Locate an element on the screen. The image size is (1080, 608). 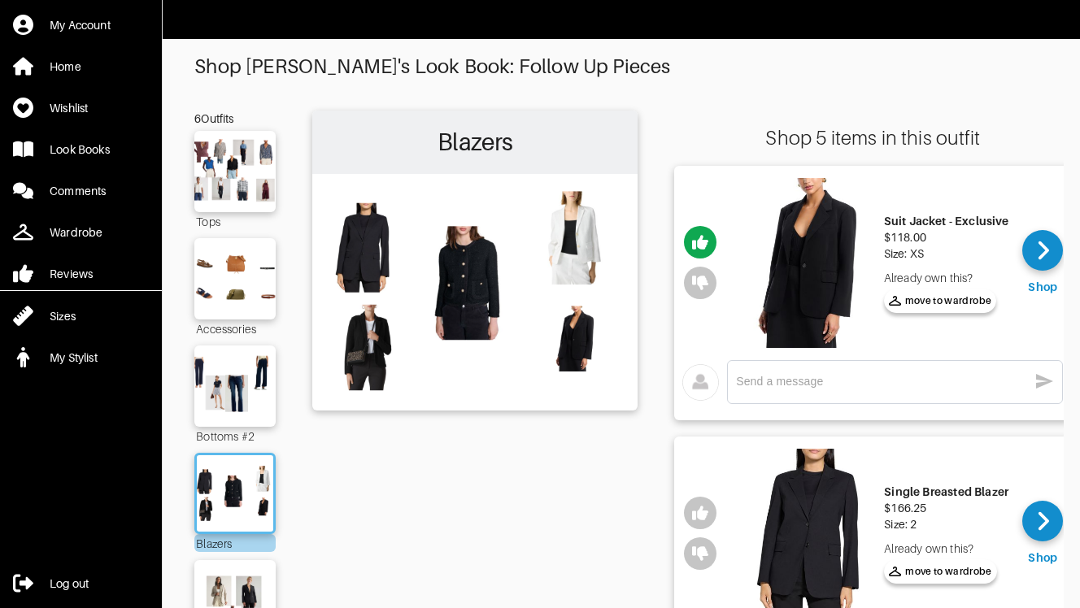
div: Wishlist is located at coordinates (68, 108).